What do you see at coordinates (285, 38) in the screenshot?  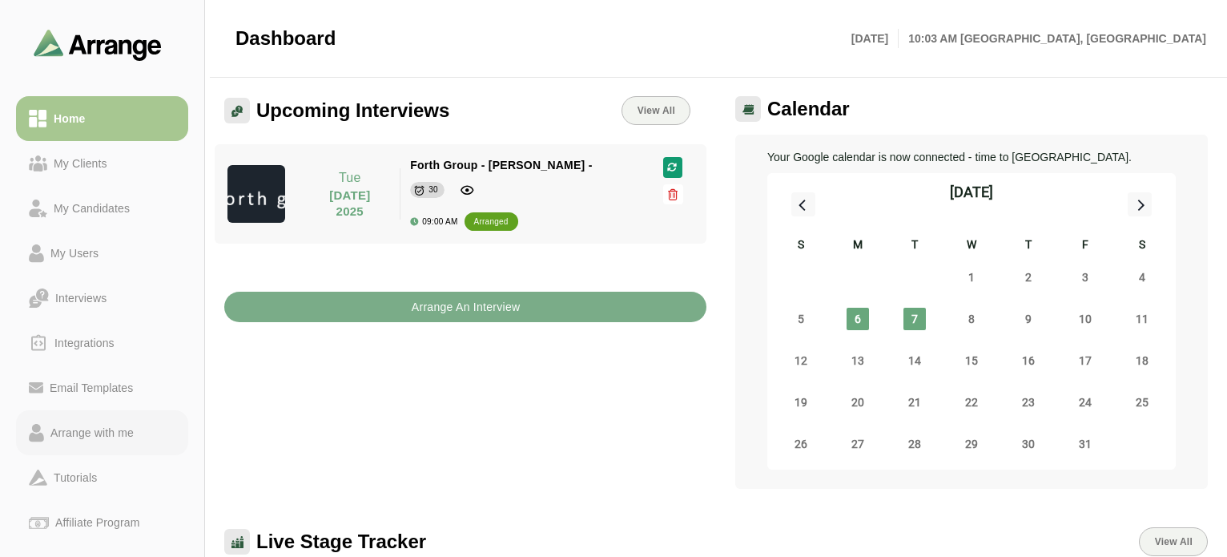 I see `span: Dashboard` at bounding box center [285, 38].